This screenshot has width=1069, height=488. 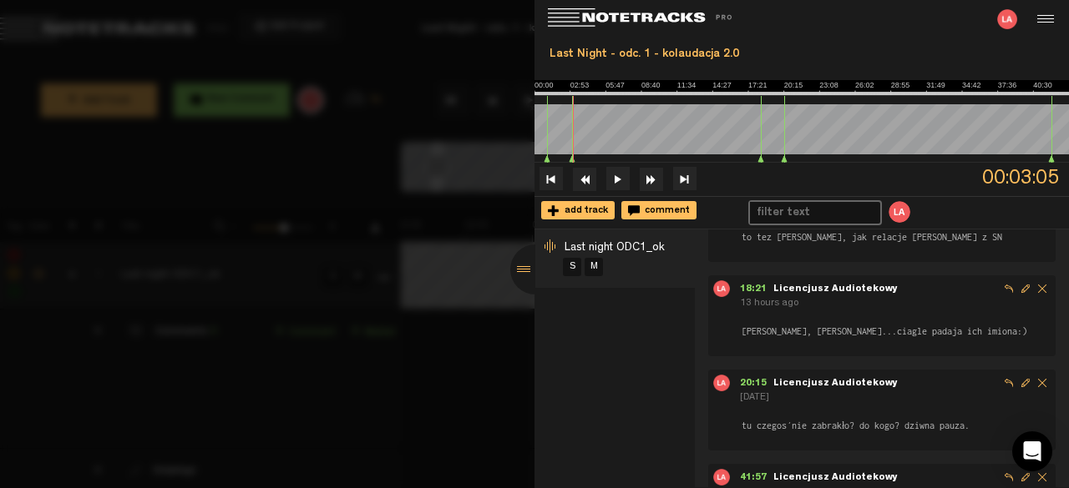 What do you see at coordinates (659, 210) in the screenshot?
I see `div: comment` at bounding box center [659, 210].